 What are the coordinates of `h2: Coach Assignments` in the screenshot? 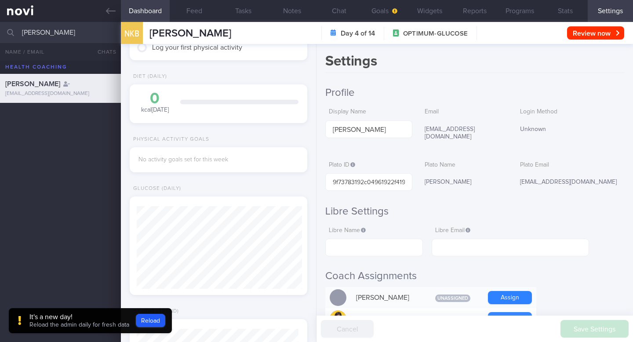 It's located at (475, 276).